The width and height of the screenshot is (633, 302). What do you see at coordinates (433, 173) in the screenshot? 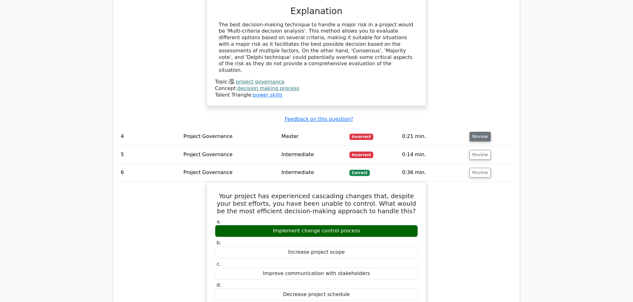
I see `td: 0:36 min.` at bounding box center [433, 173].